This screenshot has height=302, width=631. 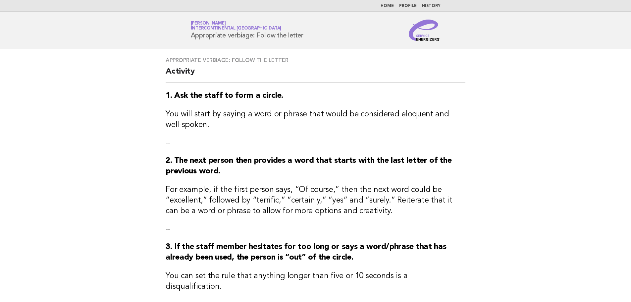 I want to click on h3: Appropriate verbiage: Follow the letter, so click(x=315, y=60).